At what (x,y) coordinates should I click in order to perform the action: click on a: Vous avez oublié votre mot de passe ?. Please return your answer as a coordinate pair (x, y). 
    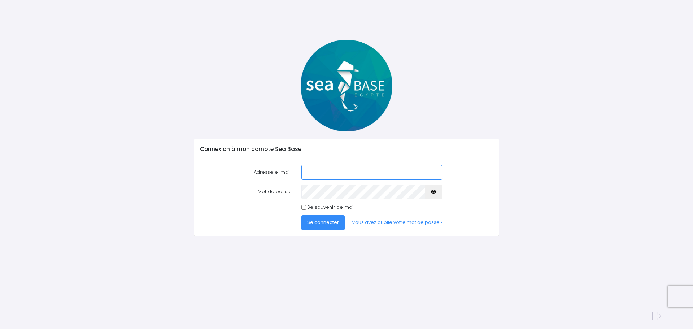
    Looking at the image, I should click on (398, 222).